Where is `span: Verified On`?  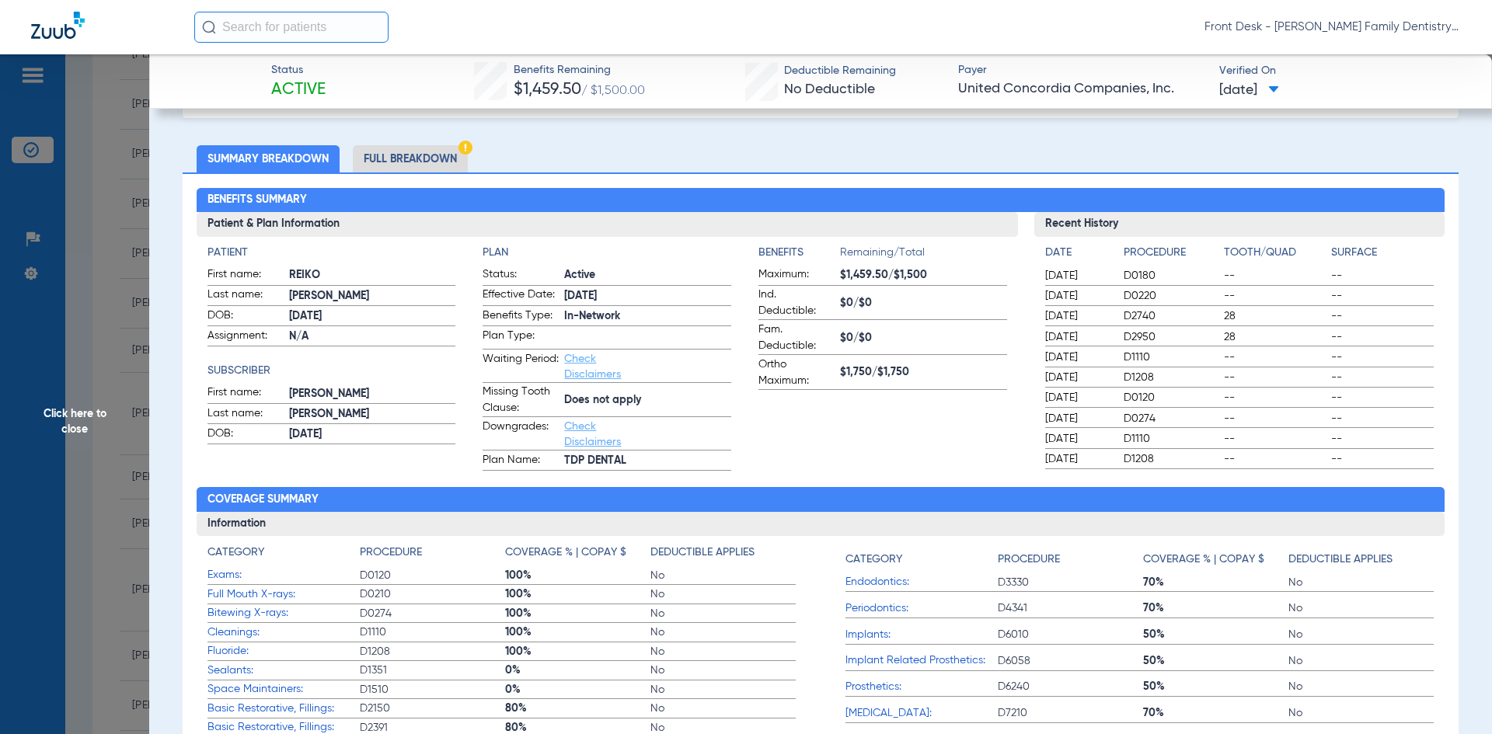 span: Verified On is located at coordinates (1343, 71).